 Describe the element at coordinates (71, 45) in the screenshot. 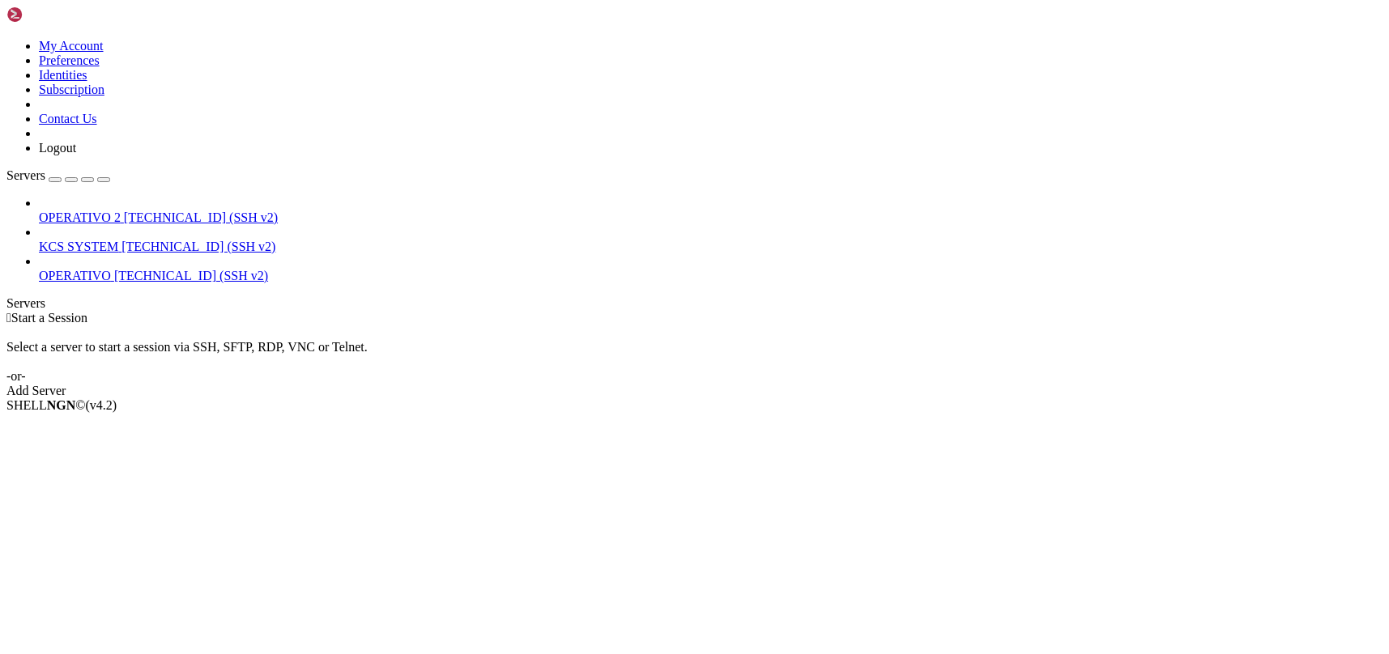

I see `a: My Account` at that location.